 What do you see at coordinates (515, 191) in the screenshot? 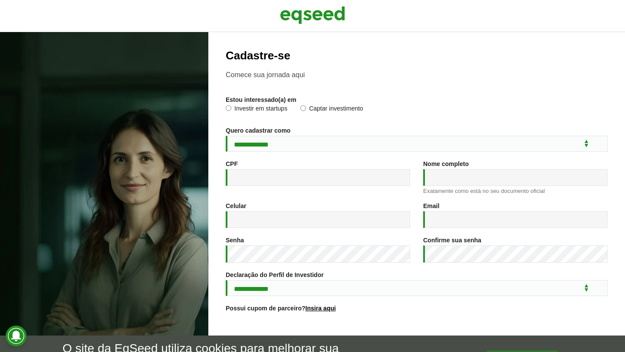
I see `div: Exatamente como está no seu documento oficial` at bounding box center [515, 191].